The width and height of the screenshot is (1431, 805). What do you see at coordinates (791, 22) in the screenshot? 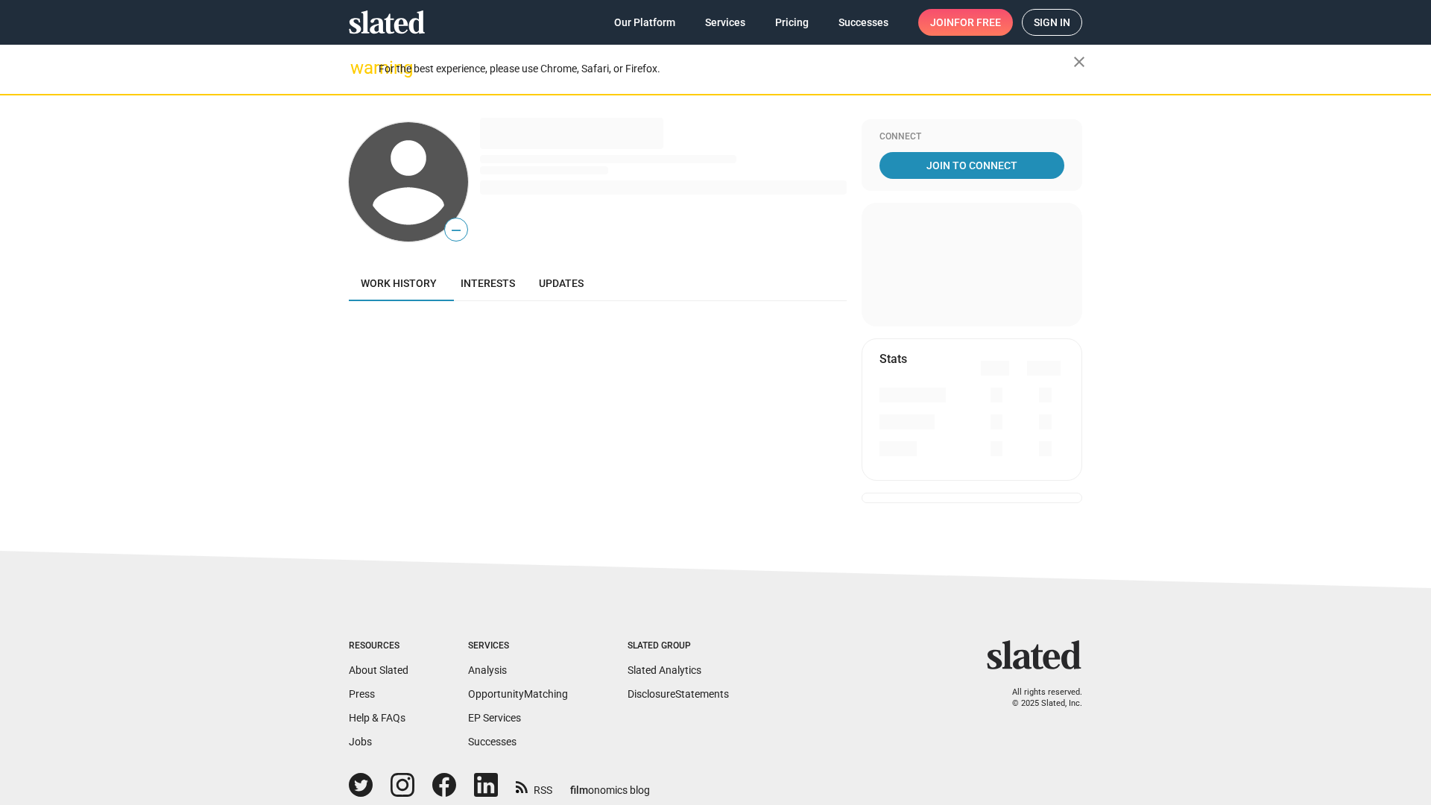
I see `a: Pricing` at bounding box center [791, 22].